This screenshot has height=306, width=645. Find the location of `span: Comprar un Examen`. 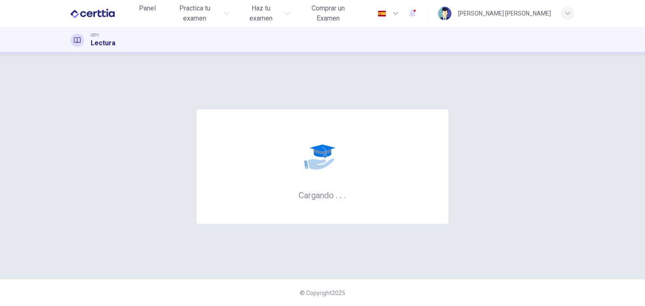

span: Comprar un Examen is located at coordinates (328, 13).